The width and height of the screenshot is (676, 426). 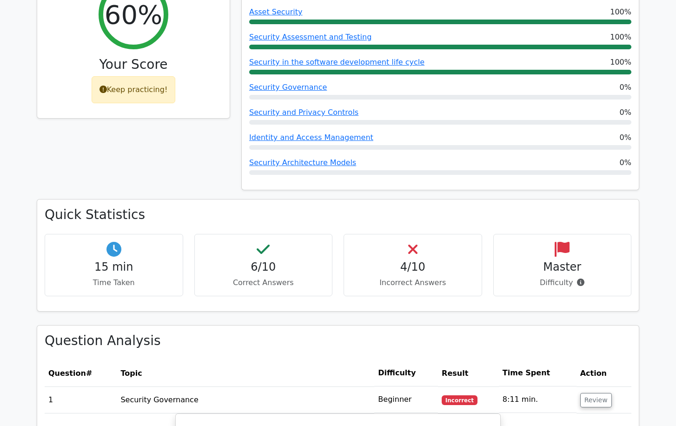 What do you see at coordinates (538, 400) in the screenshot?
I see `td: 8:11 min.` at bounding box center [538, 400].